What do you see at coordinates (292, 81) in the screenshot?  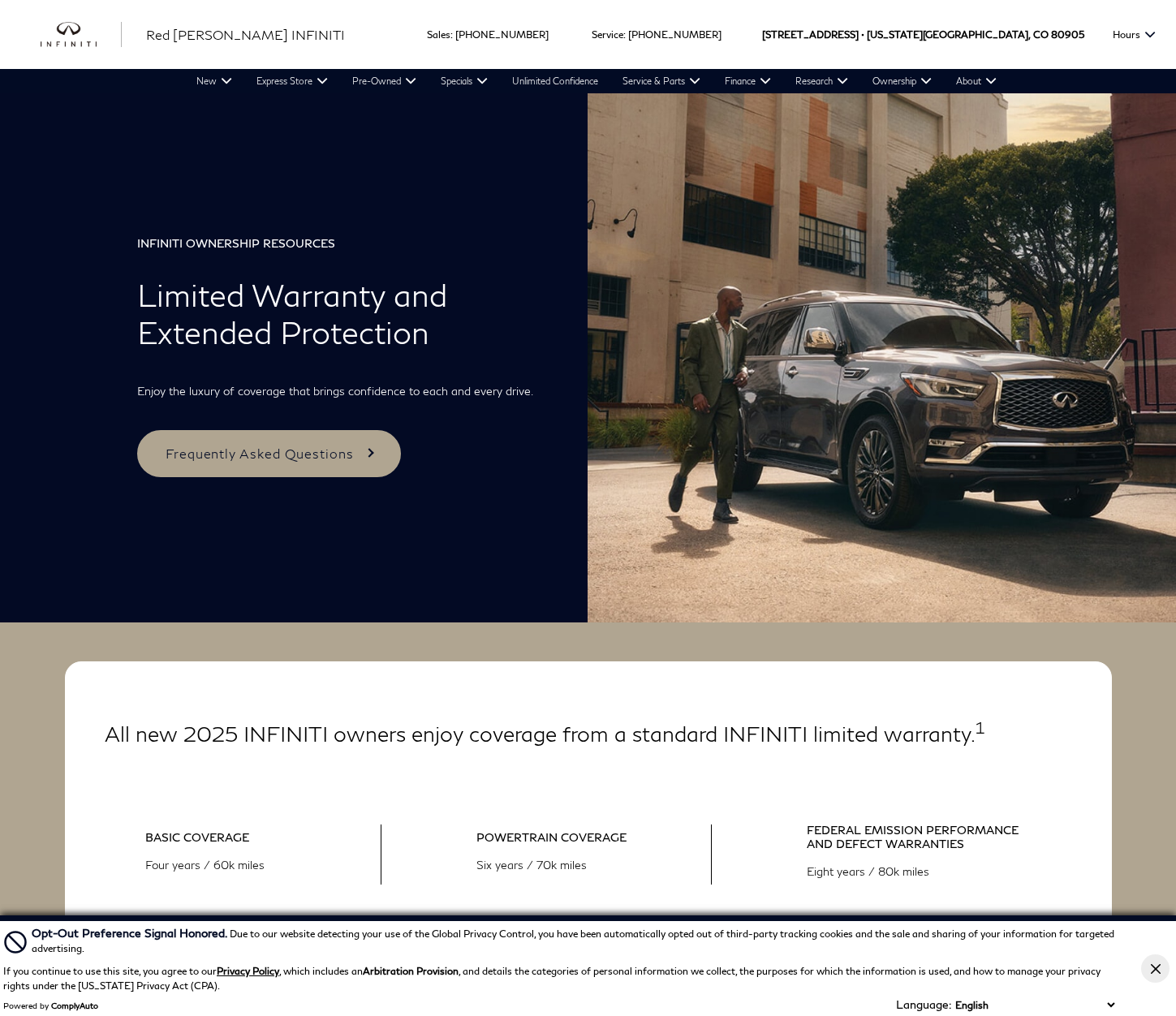 I see `a: Express Store` at bounding box center [292, 81].